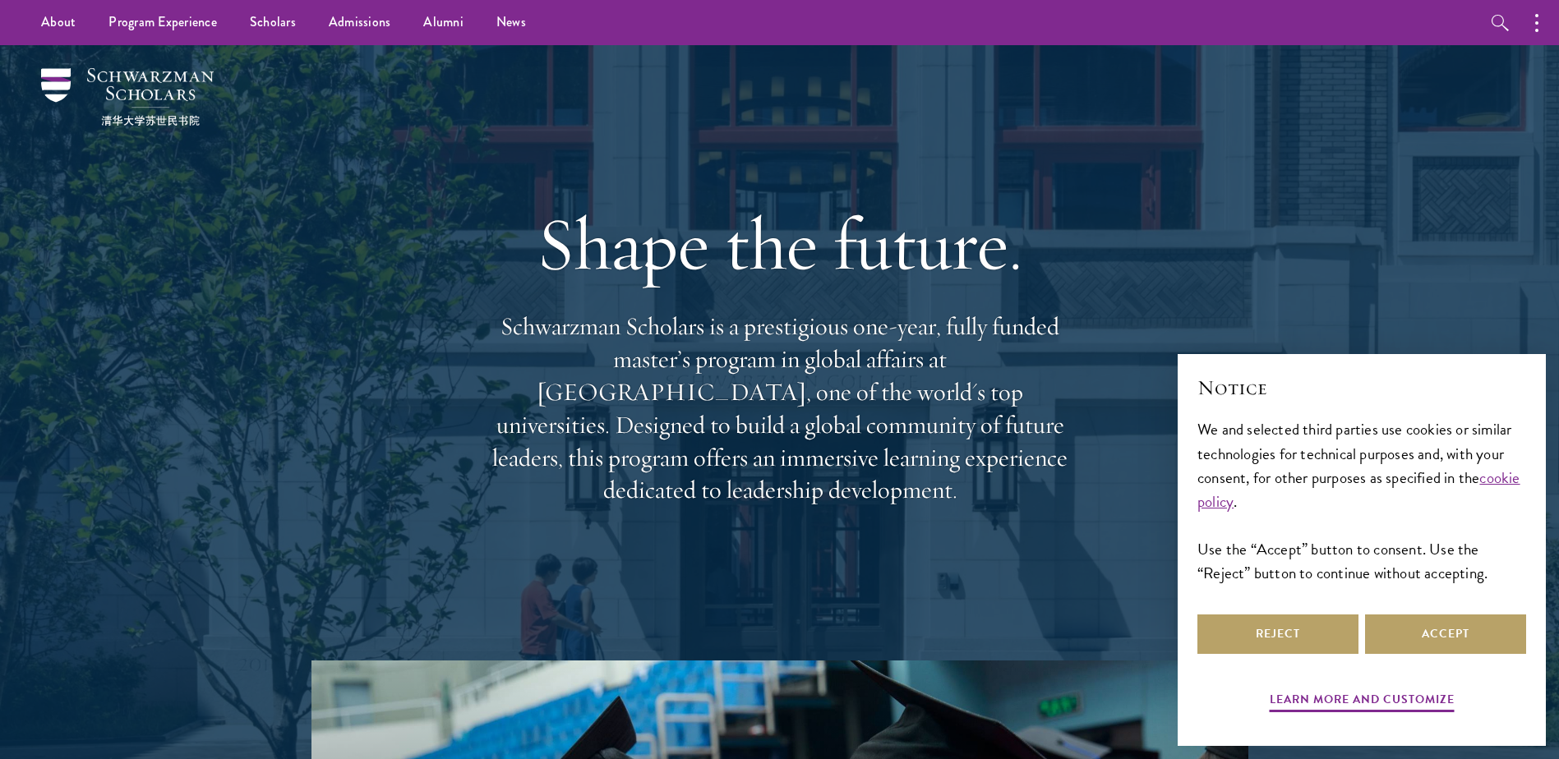 The width and height of the screenshot is (1559, 759). I want to click on h1: Shape the future., so click(780, 244).